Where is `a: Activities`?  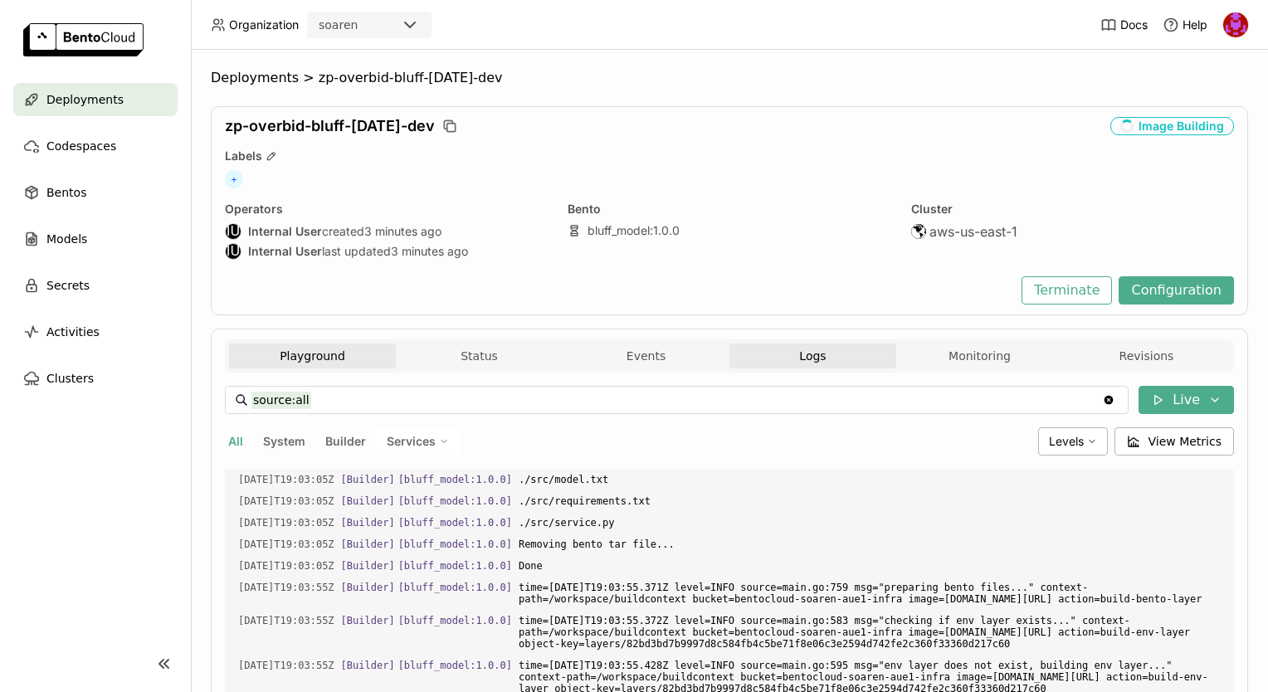
a: Activities is located at coordinates (95, 332).